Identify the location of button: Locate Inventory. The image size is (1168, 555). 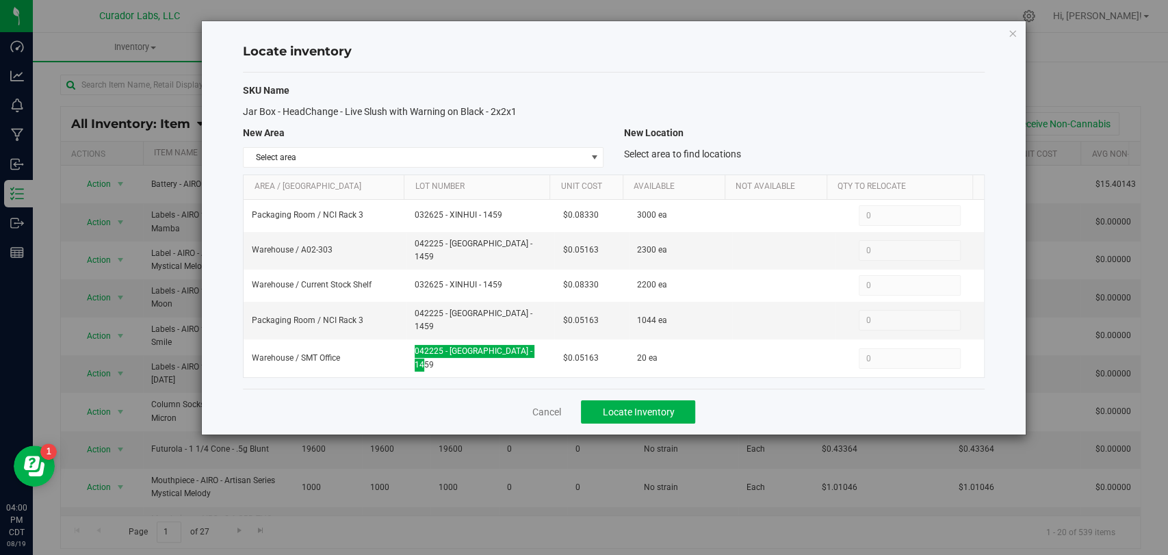
(638, 412).